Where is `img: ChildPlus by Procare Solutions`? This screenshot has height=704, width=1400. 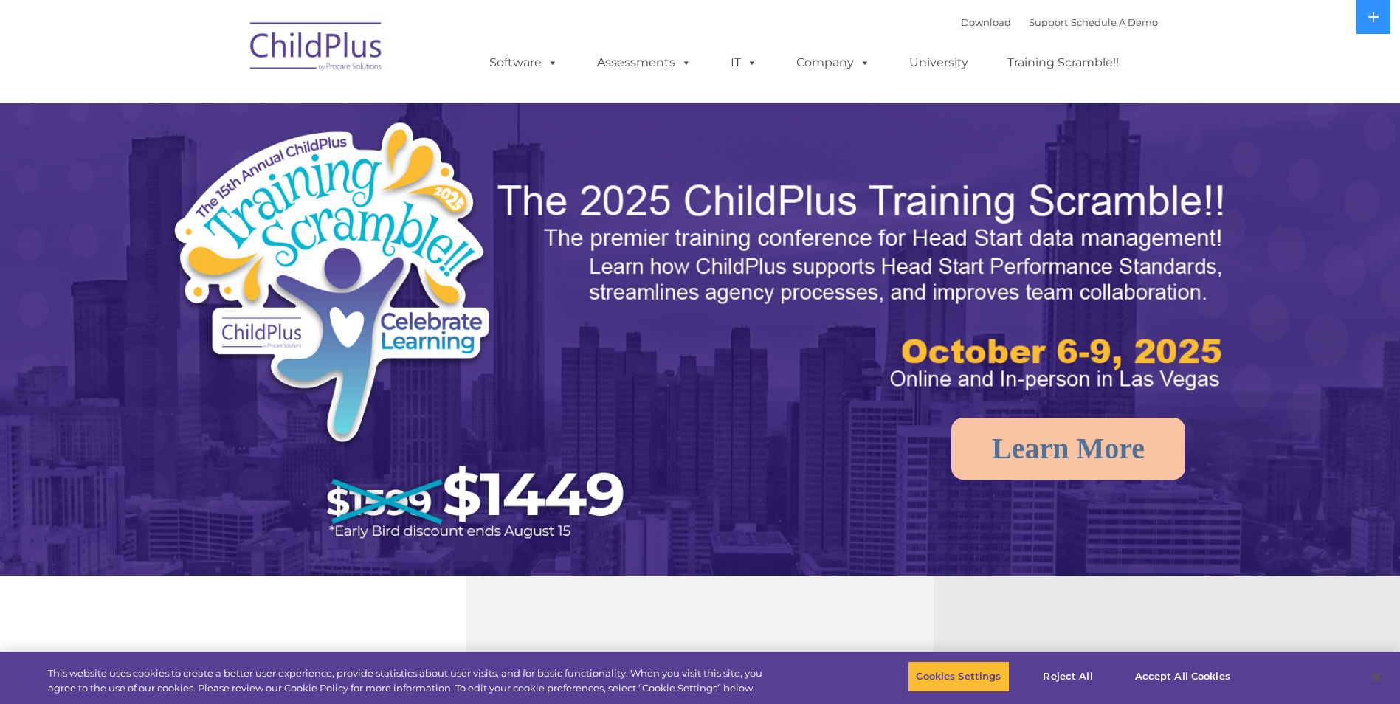
img: ChildPlus by Procare Solutions is located at coordinates (317, 49).